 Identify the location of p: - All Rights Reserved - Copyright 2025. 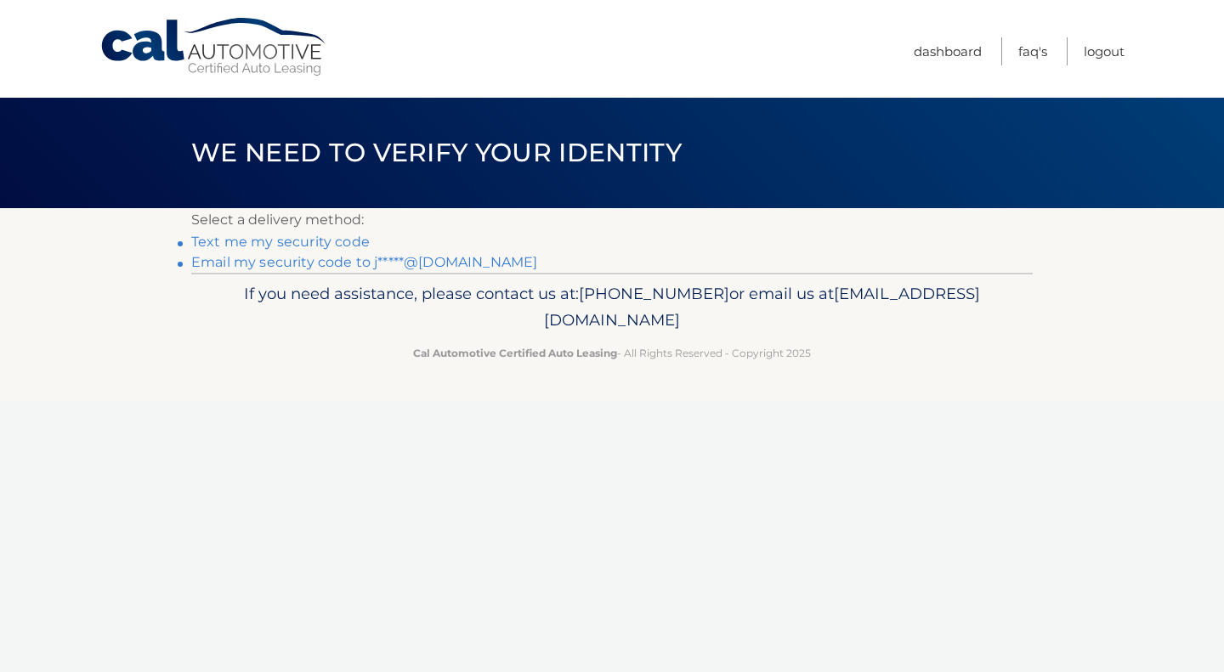
(612, 353).